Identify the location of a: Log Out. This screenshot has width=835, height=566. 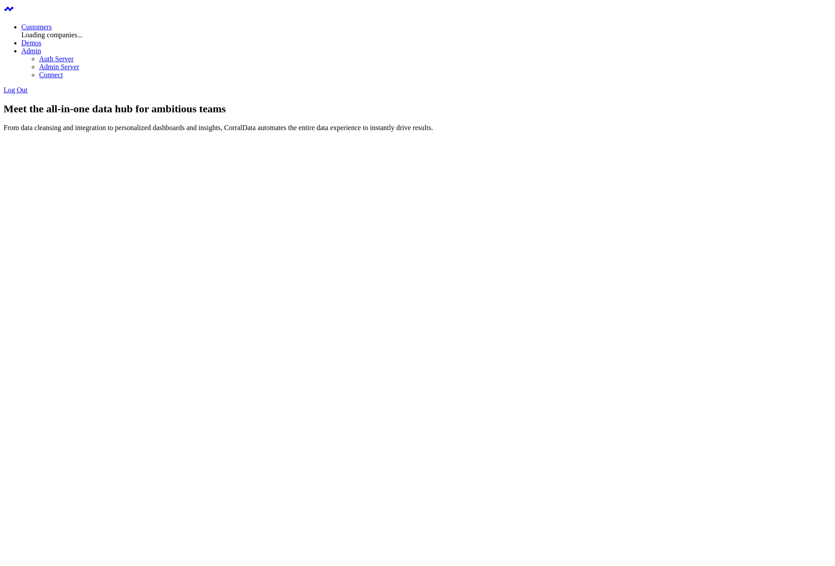
(16, 90).